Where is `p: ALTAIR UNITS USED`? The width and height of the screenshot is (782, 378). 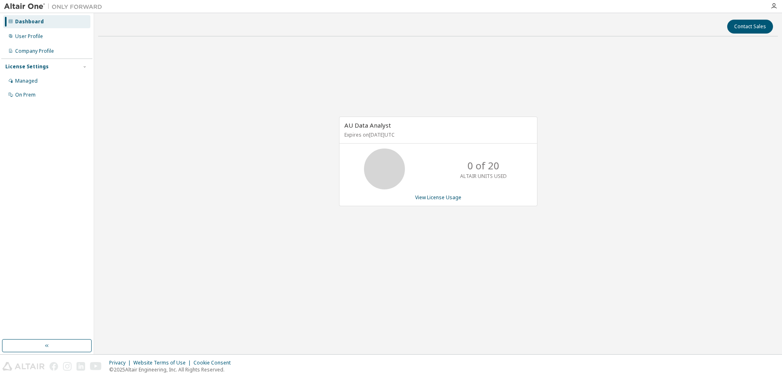 p: ALTAIR UNITS USED is located at coordinates (483, 176).